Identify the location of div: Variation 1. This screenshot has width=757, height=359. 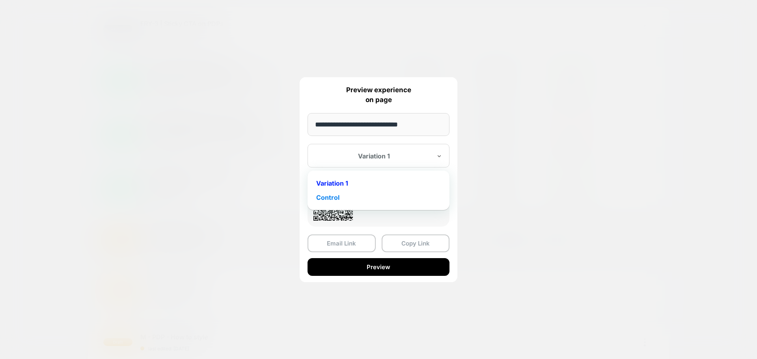
(378, 183).